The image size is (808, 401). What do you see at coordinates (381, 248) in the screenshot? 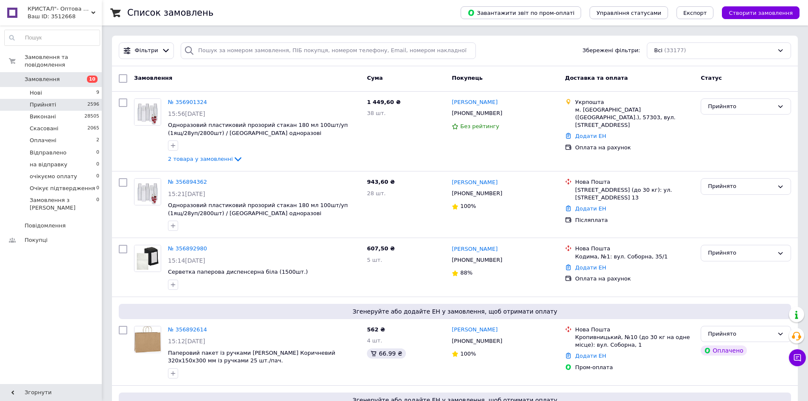
I see `span: 607,50 ₴` at bounding box center [381, 248].